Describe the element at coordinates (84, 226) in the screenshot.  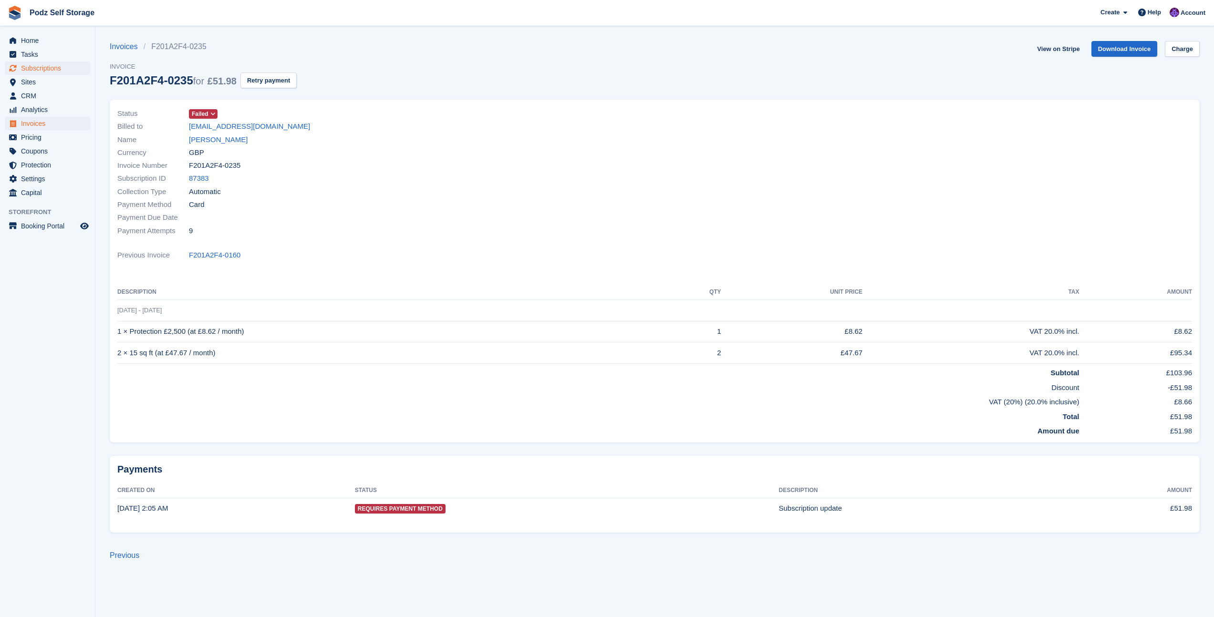
I see `a: Preview store` at that location.